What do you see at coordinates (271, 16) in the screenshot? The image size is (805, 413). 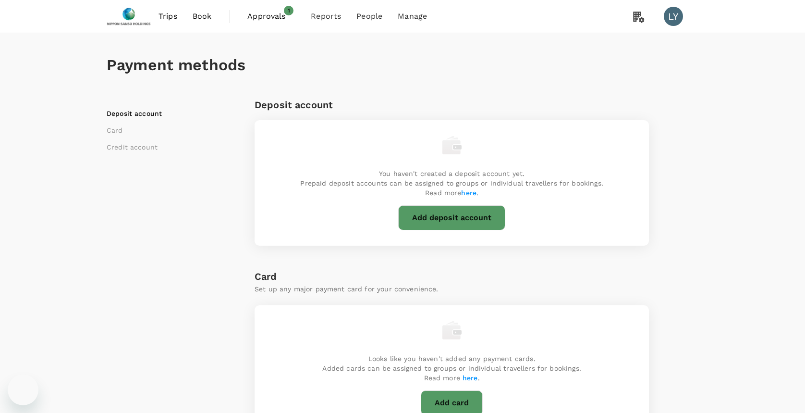 I see `span: Approvals` at bounding box center [271, 16].